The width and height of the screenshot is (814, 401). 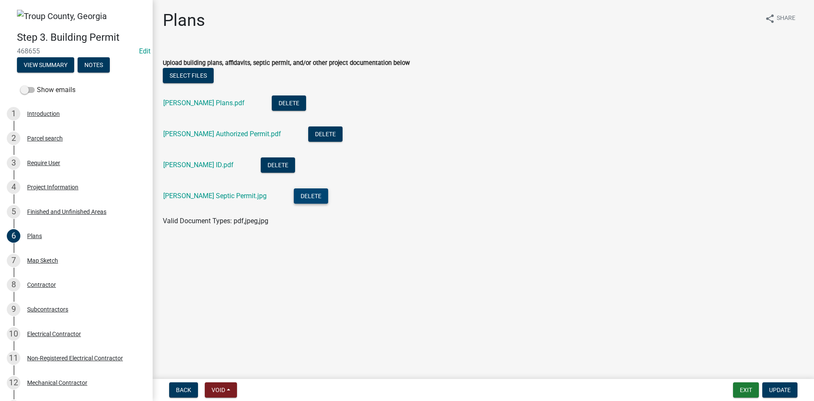 What do you see at coordinates (14, 236) in the screenshot?
I see `div: 6` at bounding box center [14, 236].